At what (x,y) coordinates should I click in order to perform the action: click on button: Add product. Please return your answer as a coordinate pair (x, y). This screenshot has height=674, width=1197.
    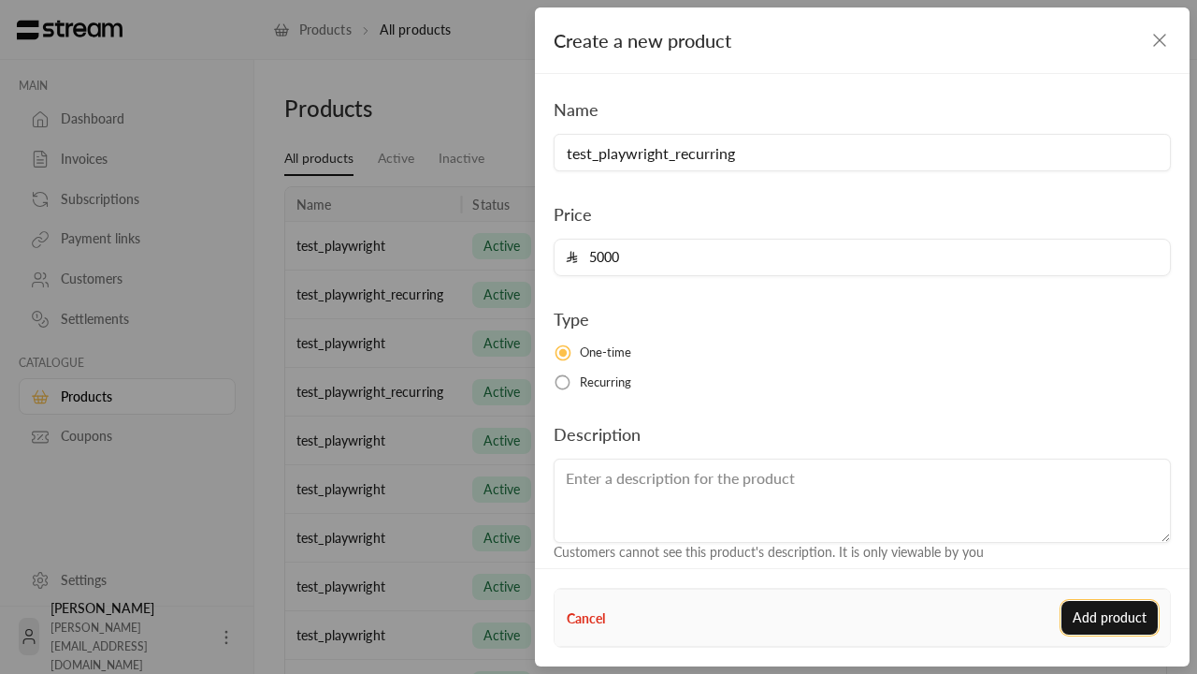
    Looking at the image, I should click on (1109, 617).